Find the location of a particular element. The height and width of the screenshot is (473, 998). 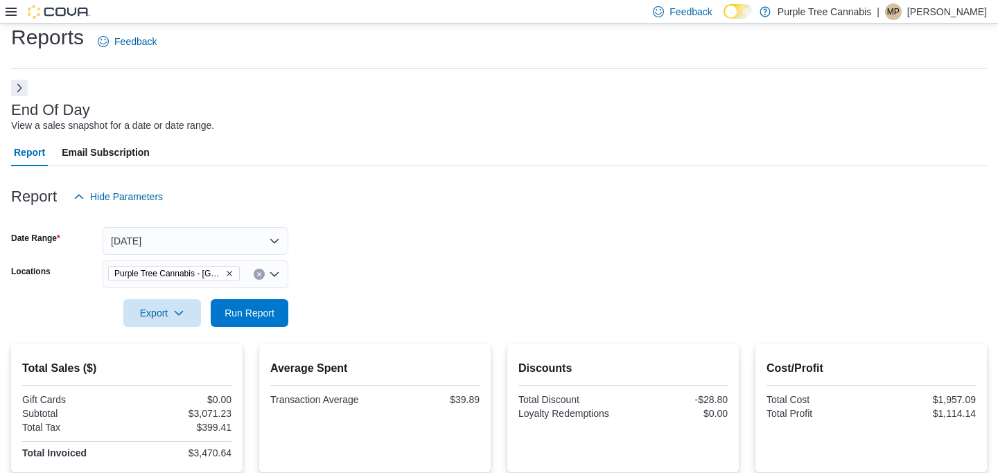

span: Dark Mode is located at coordinates (724, 19).